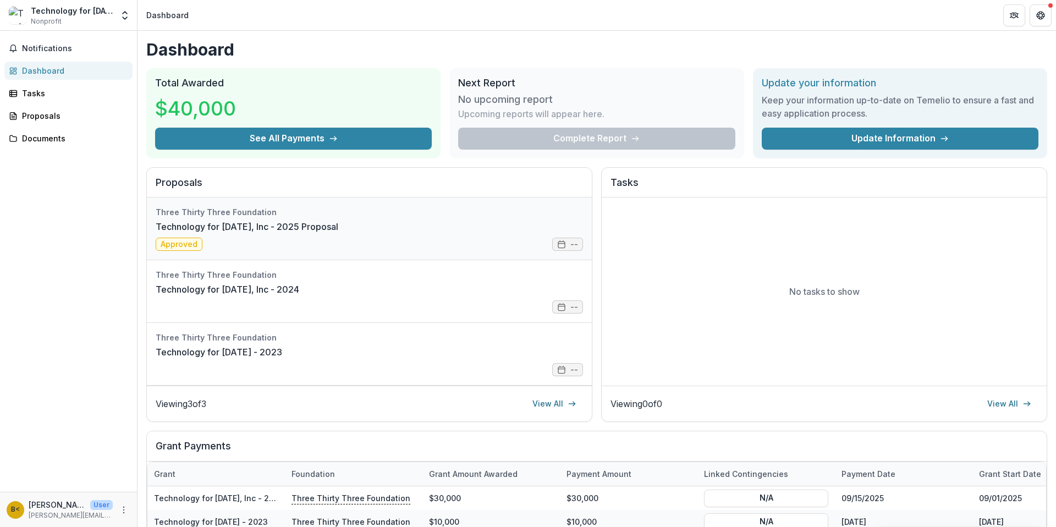 This screenshot has width=1056, height=527. What do you see at coordinates (124, 510) in the screenshot?
I see `button: More` at bounding box center [124, 510].